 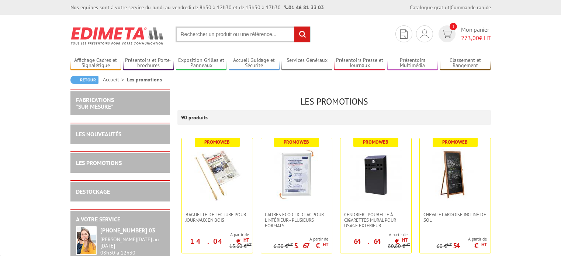 What do you see at coordinates (453, 27) in the screenshot?
I see `span: 1` at bounding box center [453, 27].